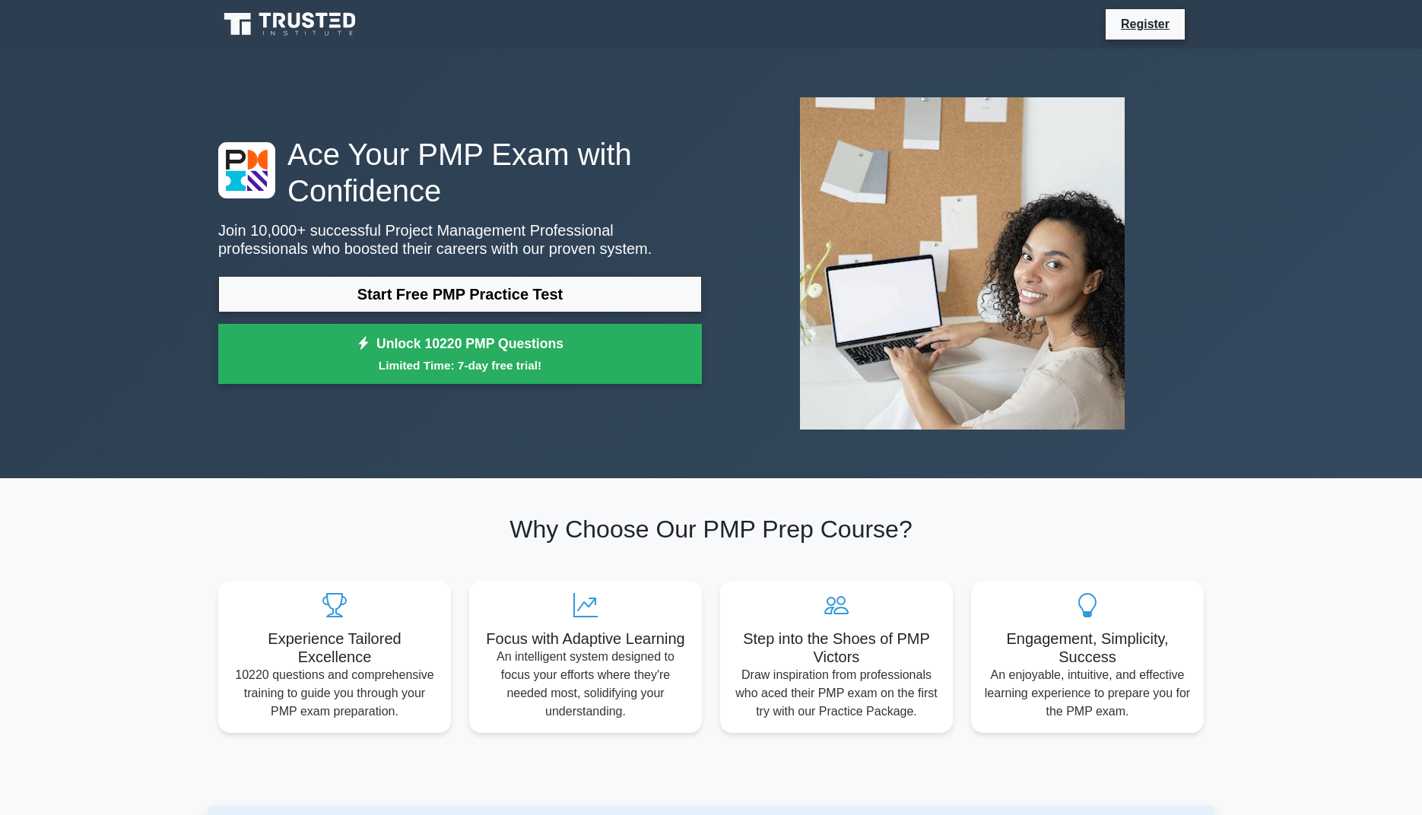 The width and height of the screenshot is (1422, 815). I want to click on p: 10220 questions and comprehensive training to guide you through your PMP exam preparation., so click(335, 694).